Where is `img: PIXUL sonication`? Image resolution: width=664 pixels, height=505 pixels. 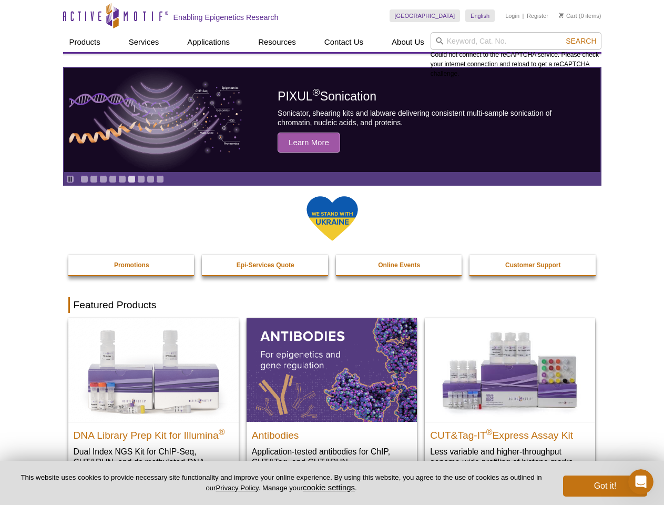 img: PIXUL sonication is located at coordinates (156, 120).